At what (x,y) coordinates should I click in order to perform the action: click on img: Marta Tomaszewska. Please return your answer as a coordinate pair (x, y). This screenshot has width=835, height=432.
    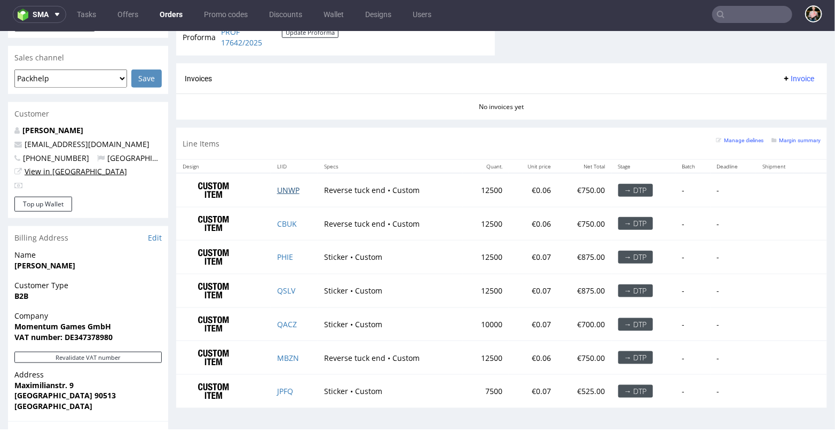
    Looking at the image, I should click on (814, 14).